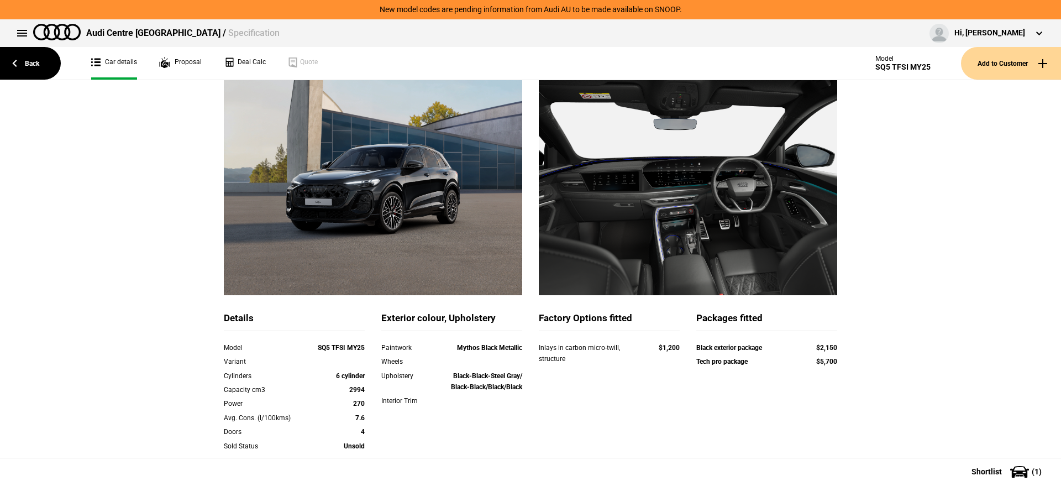 The height and width of the screenshot is (486, 1061). What do you see at coordinates (180, 63) in the screenshot?
I see `a: Proposal` at bounding box center [180, 63].